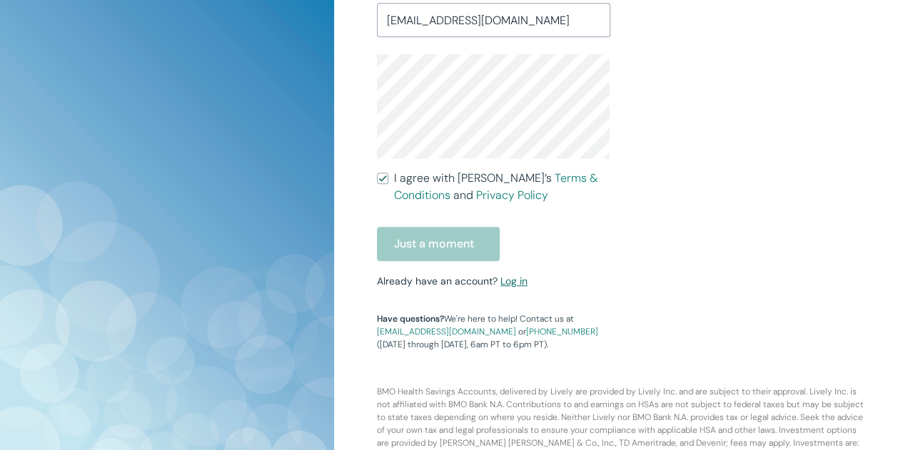  What do you see at coordinates (410, 319) in the screenshot?
I see `strong: Have questions?` at bounding box center [410, 319].